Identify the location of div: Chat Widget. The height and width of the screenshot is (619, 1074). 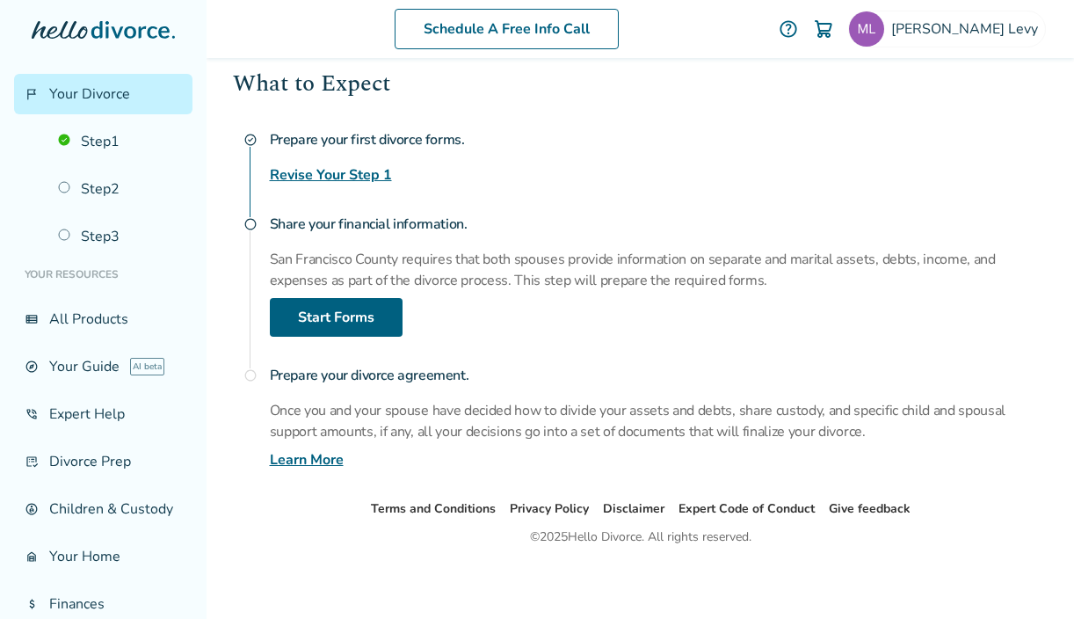
(1030, 577).